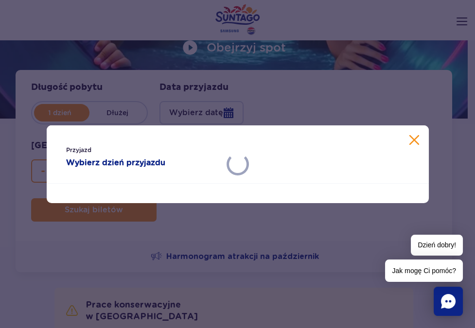 The width and height of the screenshot is (475, 328). Describe the element at coordinates (142, 163) in the screenshot. I see `strong: Wybierz dzień przyjazdu` at that location.